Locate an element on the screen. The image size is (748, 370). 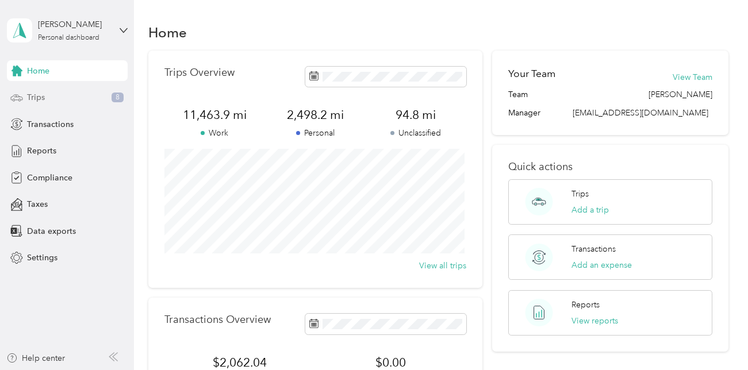
span: Home is located at coordinates (38, 71).